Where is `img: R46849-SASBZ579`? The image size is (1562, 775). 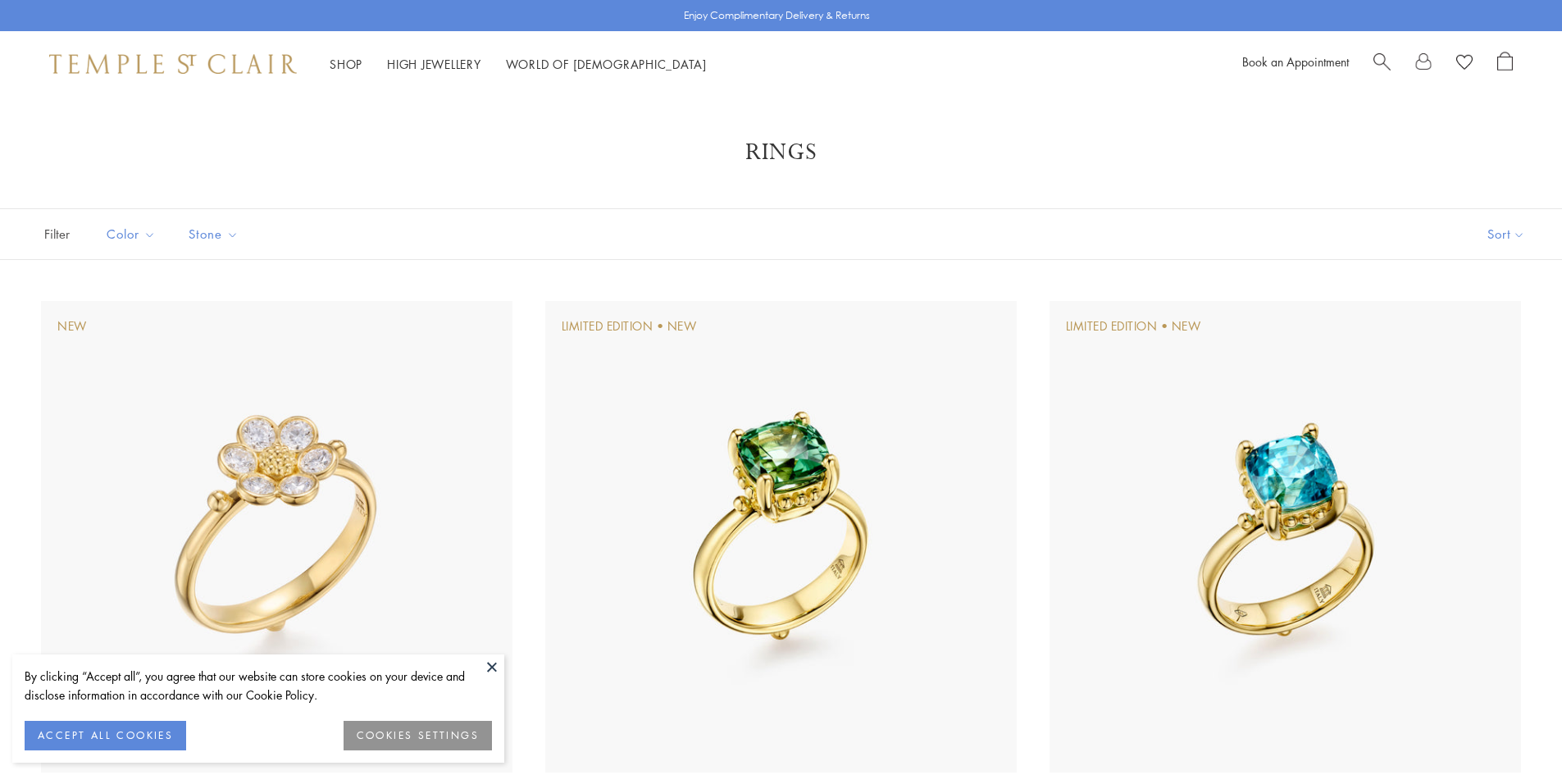
img: R46849-SASBZ579 is located at coordinates (1285, 536).